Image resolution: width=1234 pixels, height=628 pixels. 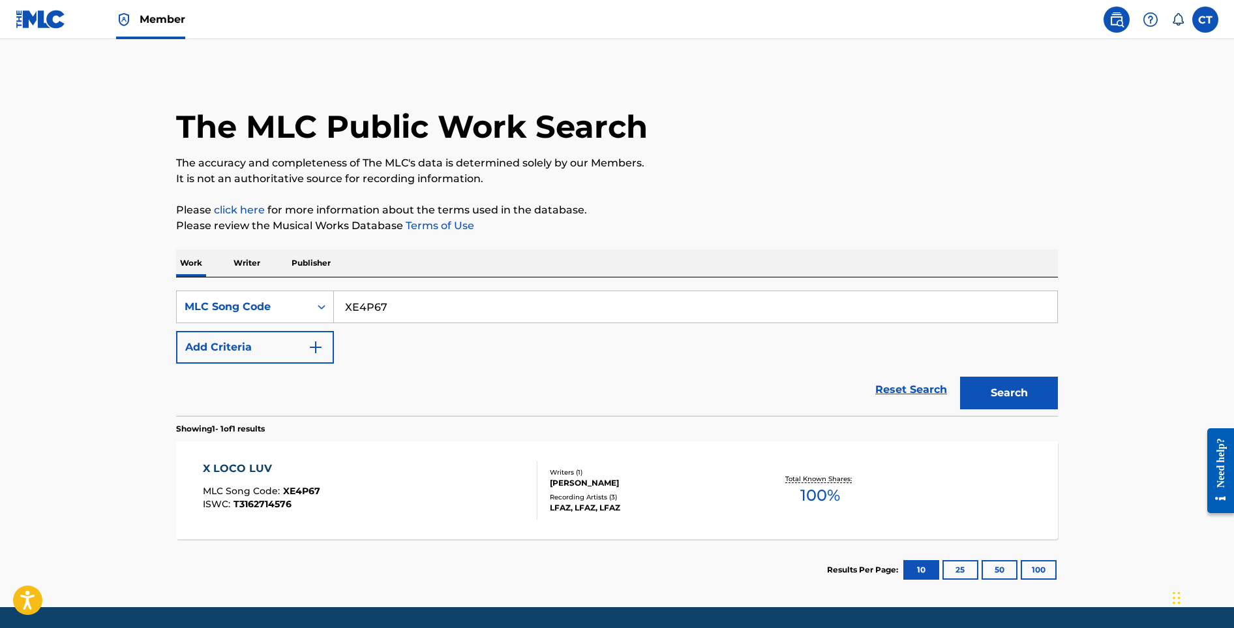 What do you see at coordinates (1039, 570) in the screenshot?
I see `button: 100` at bounding box center [1039, 570].